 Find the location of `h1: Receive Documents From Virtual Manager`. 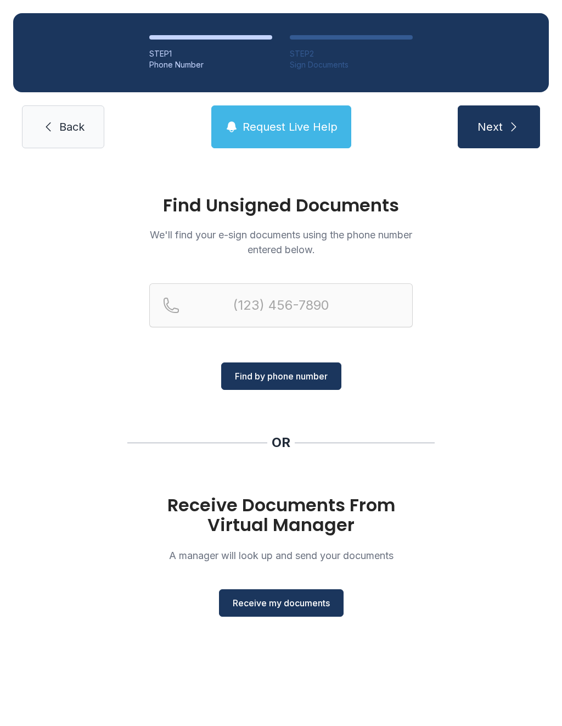

h1: Receive Documents From Virtual Manager is located at coordinates (281, 515).